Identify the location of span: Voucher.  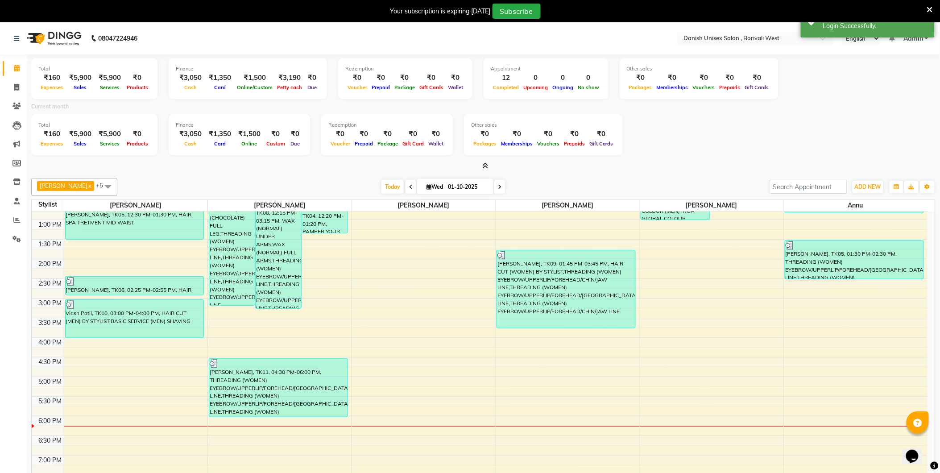
(357, 87).